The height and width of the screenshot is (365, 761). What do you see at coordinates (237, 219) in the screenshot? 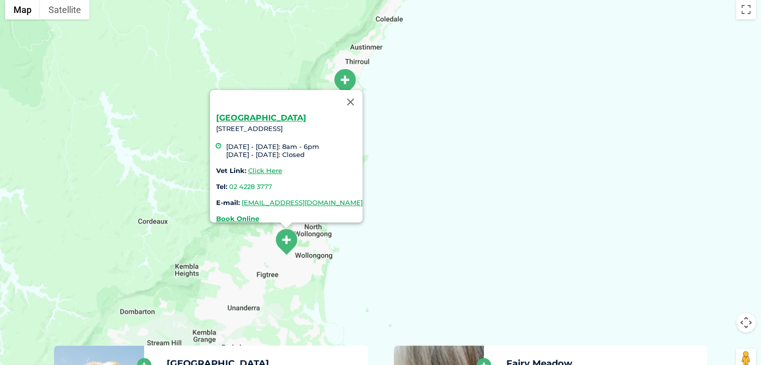
I see `a: Book Online` at bounding box center [237, 219].